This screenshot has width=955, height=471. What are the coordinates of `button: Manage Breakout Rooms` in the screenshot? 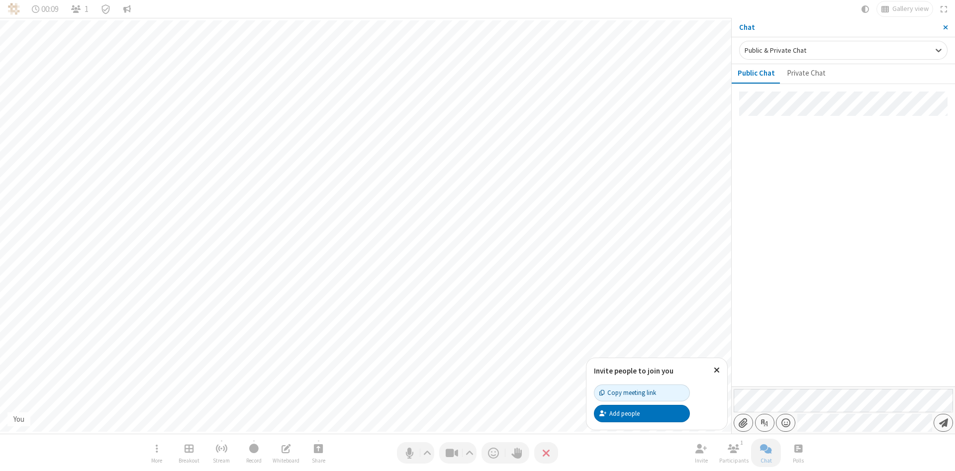 It's located at (189, 453).